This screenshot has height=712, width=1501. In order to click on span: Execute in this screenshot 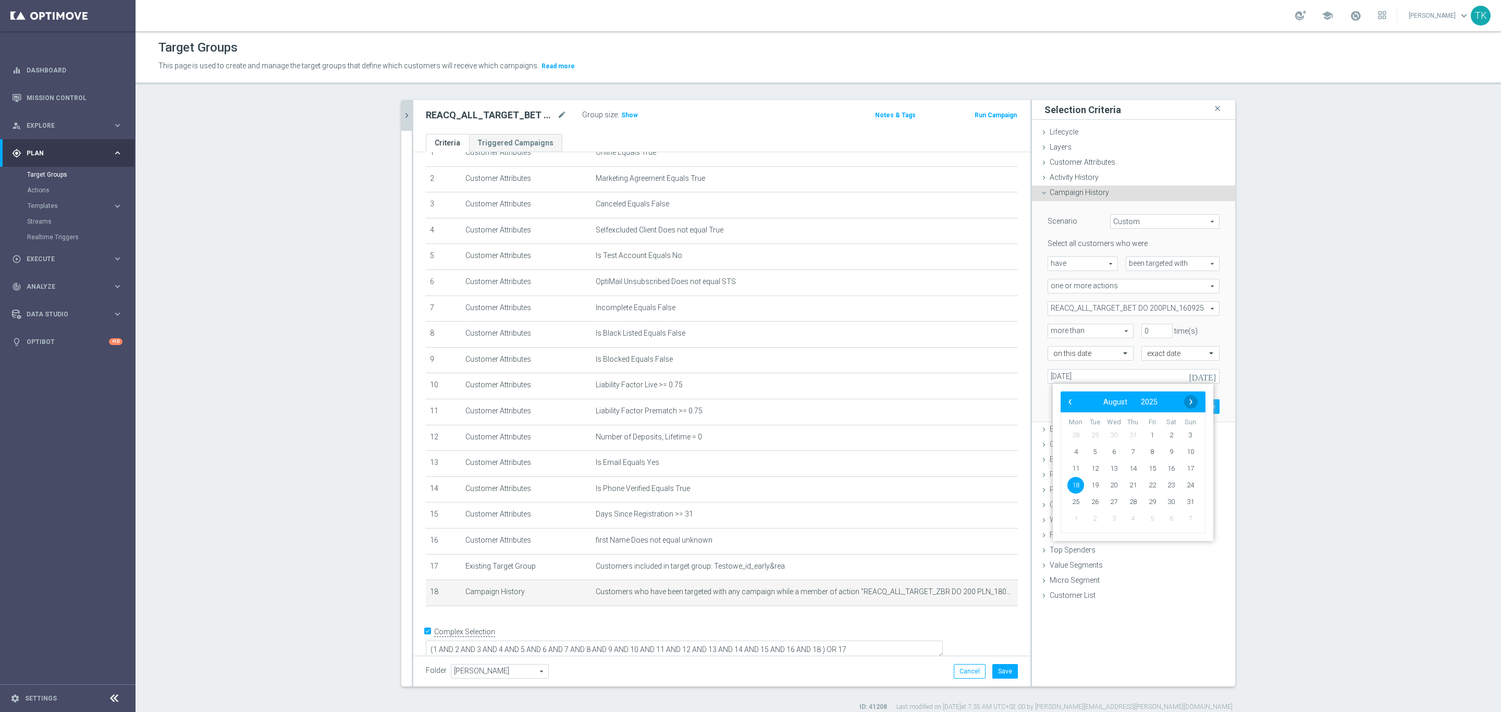, I will do `click(69, 259)`.